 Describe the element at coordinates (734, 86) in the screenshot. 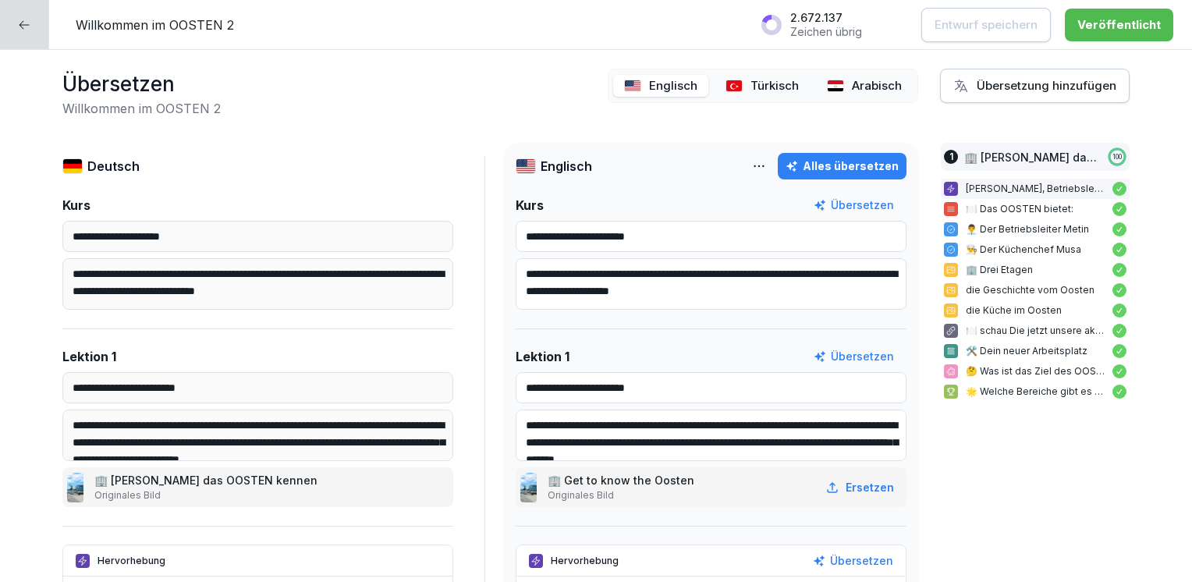

I see `img: tr.svg` at that location.